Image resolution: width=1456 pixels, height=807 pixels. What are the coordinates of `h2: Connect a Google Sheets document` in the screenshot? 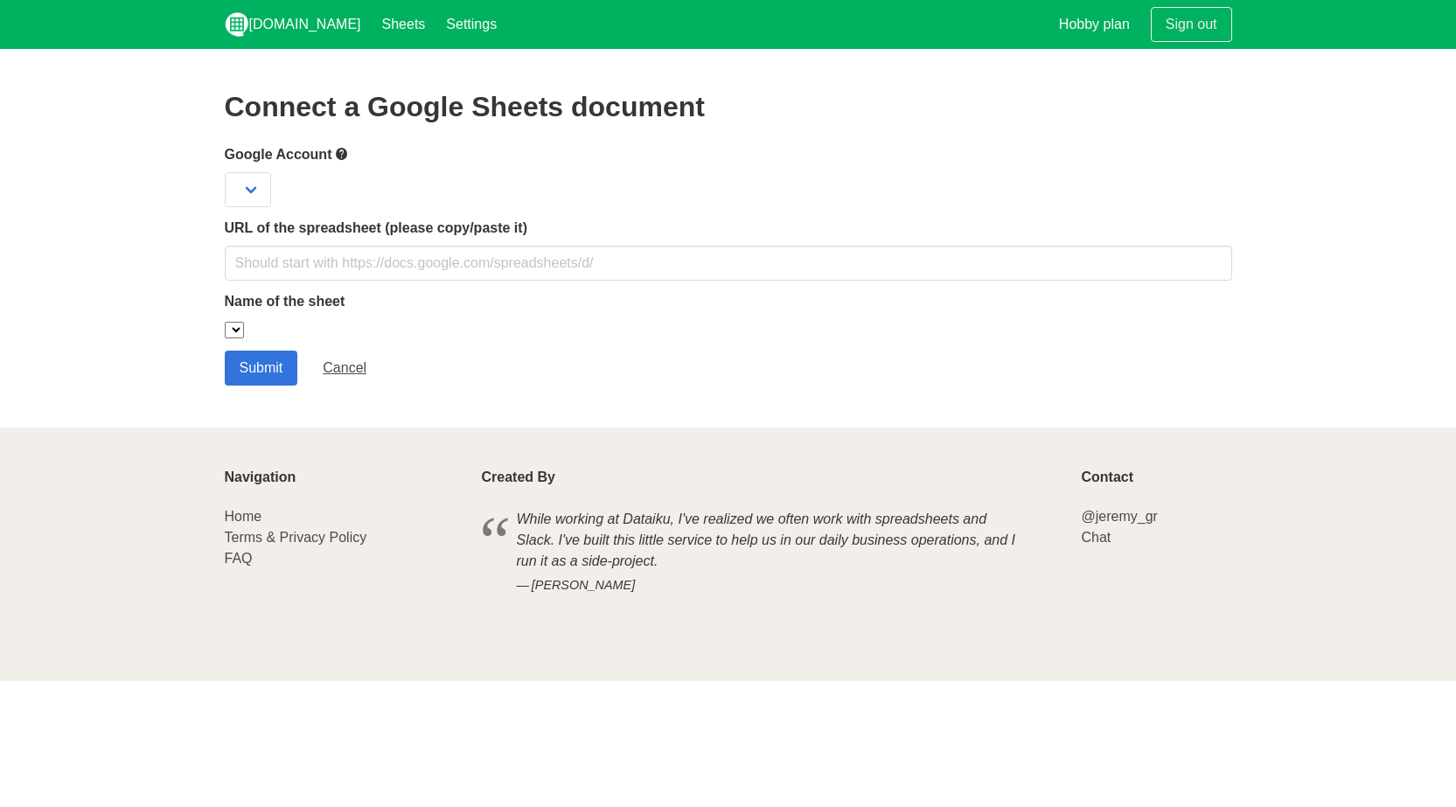 It's located at (728, 107).